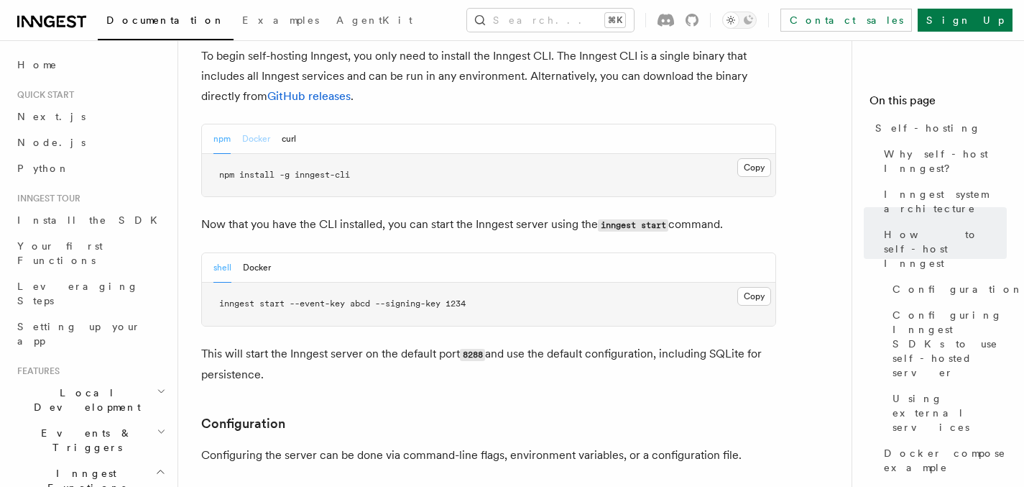 The width and height of the screenshot is (1024, 487). Describe the element at coordinates (947, 344) in the screenshot. I see `a: Configuring Inngest SDKs to use self-hosted server` at that location.